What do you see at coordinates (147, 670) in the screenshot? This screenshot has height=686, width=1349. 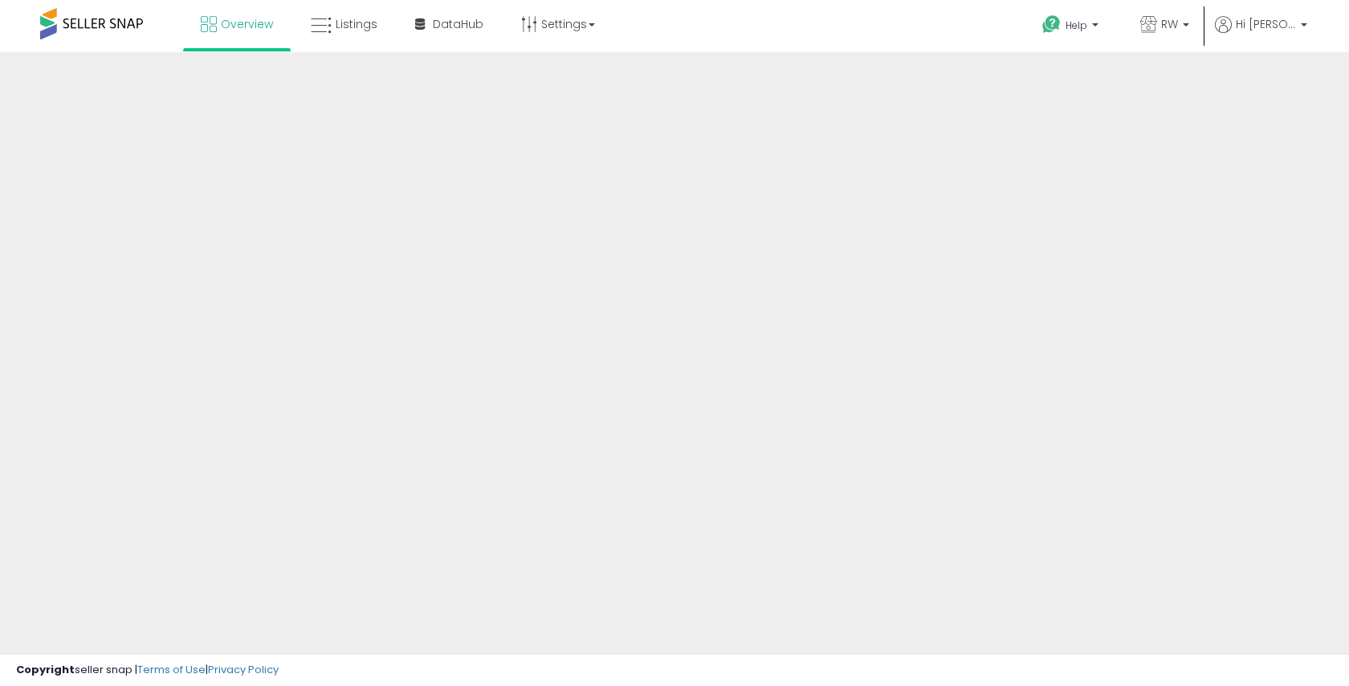 I see `div: seller snap | |` at bounding box center [147, 670].